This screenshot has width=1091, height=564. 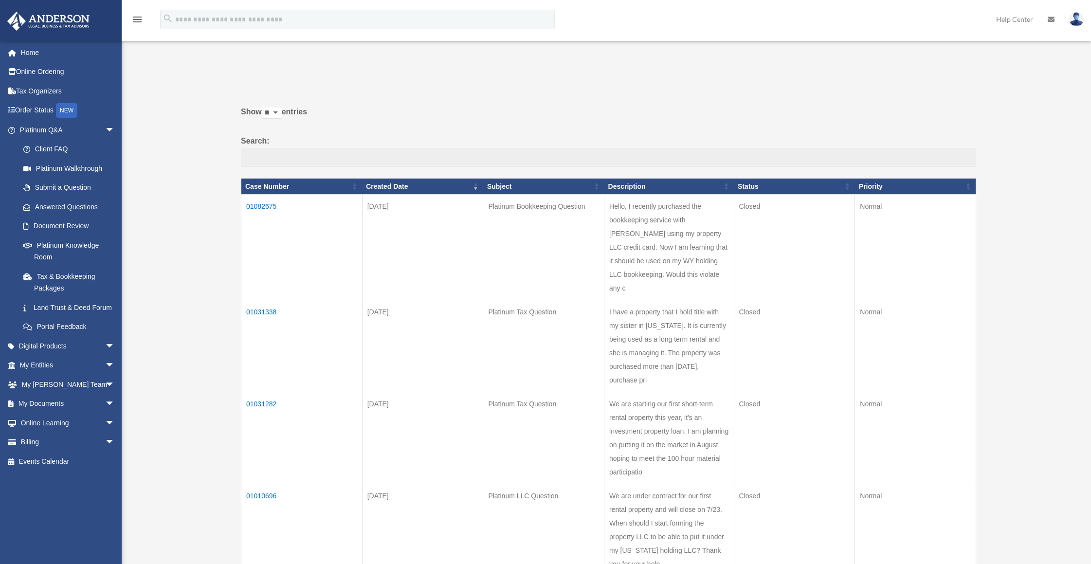 I want to click on td: We are starting our first short-term rental property this year, it's an investment property loan...., so click(x=669, y=438).